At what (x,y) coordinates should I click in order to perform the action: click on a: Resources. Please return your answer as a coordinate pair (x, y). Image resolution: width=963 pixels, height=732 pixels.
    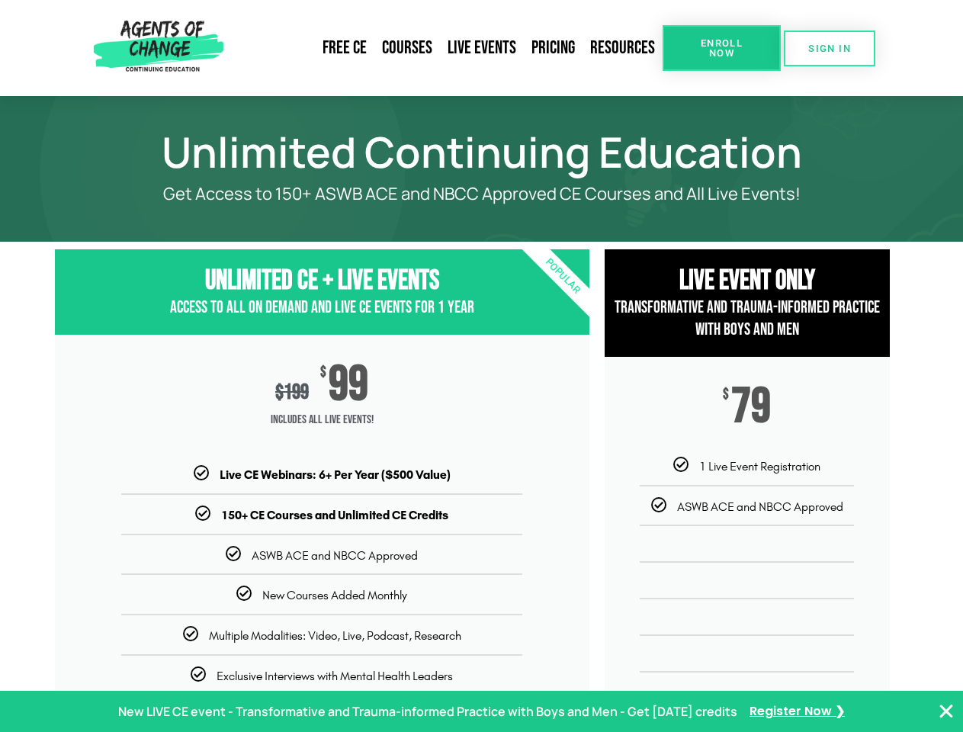
    Looking at the image, I should click on (622, 48).